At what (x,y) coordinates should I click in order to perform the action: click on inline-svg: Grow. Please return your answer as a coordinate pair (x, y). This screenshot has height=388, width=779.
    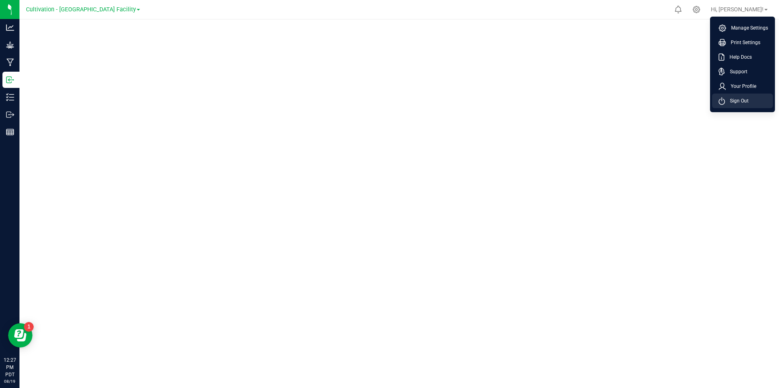
    Looking at the image, I should click on (10, 45).